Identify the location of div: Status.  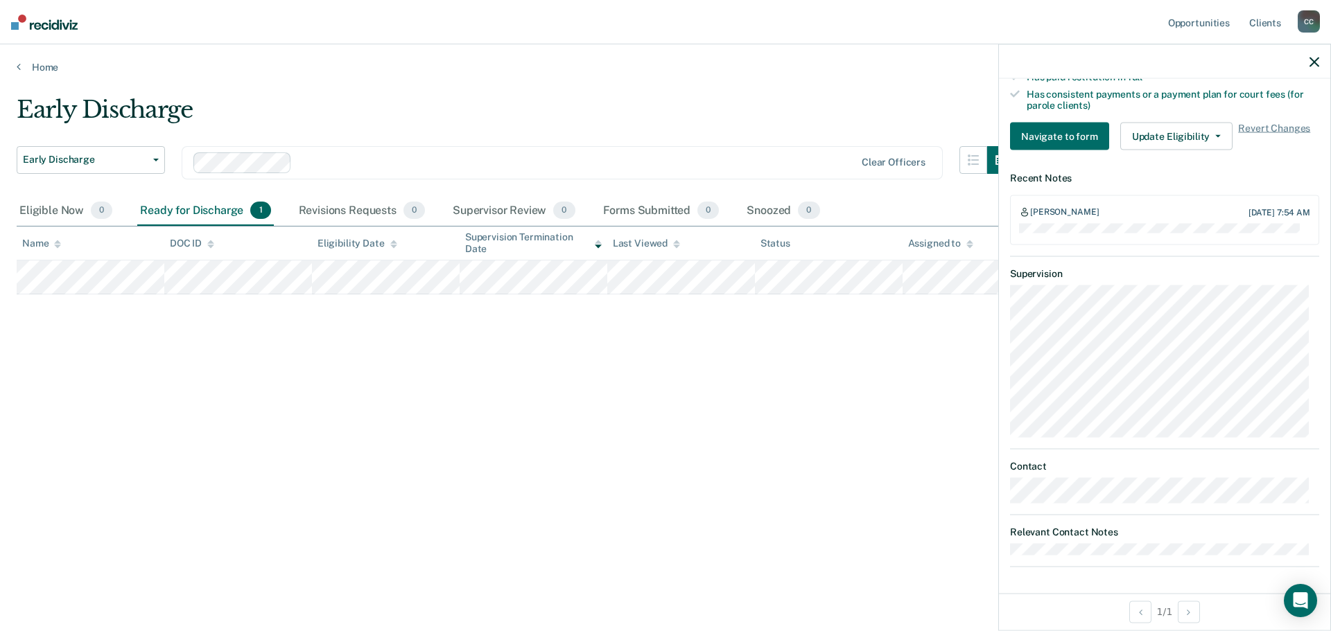
(775, 243).